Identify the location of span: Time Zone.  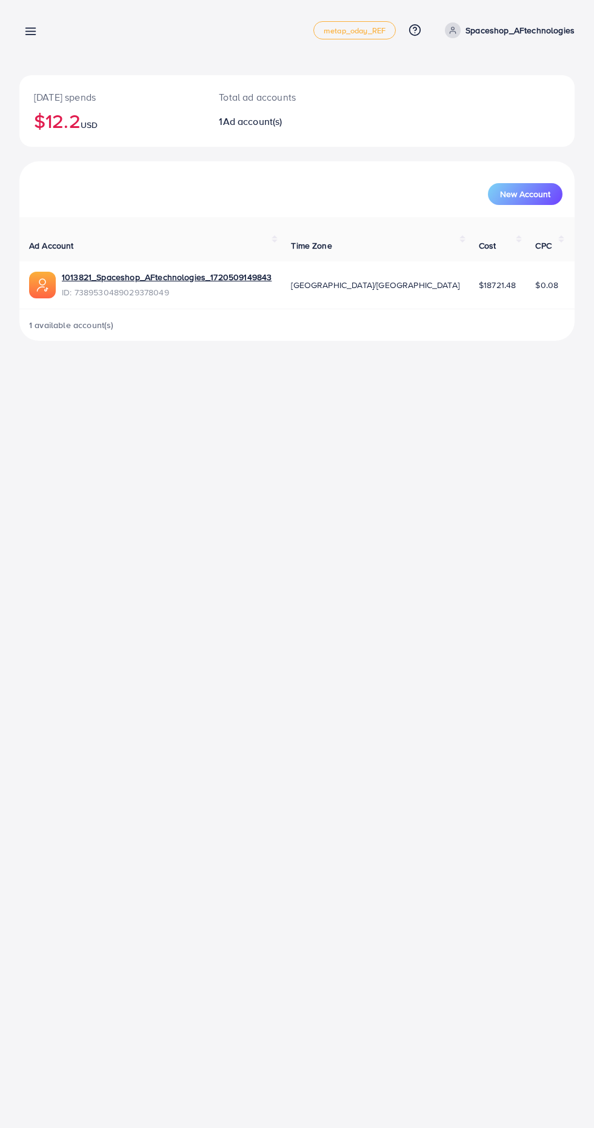
(311, 246).